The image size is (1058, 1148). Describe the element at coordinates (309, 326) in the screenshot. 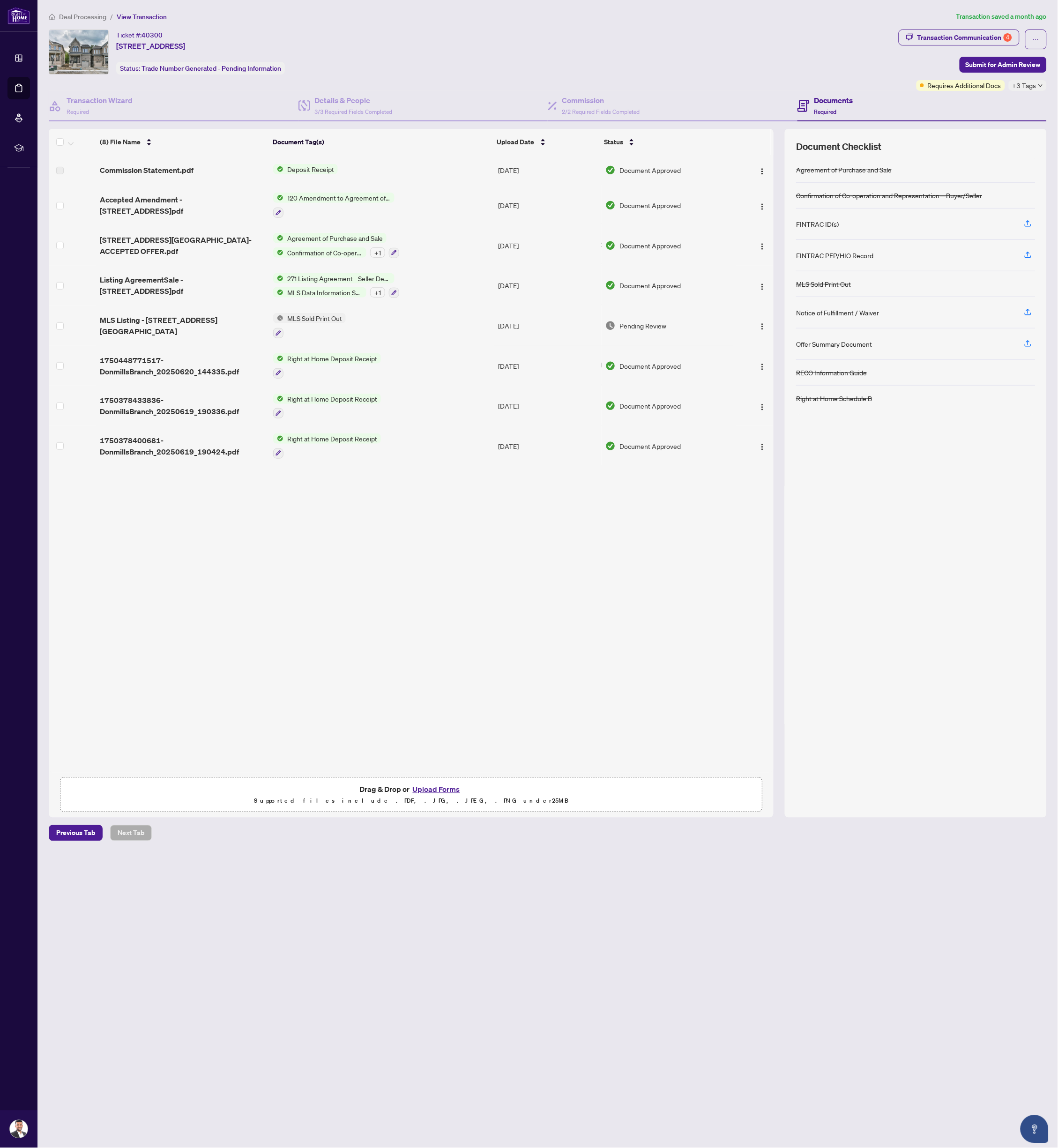

I see `button: Status IconMLS Sold Print Out` at that location.